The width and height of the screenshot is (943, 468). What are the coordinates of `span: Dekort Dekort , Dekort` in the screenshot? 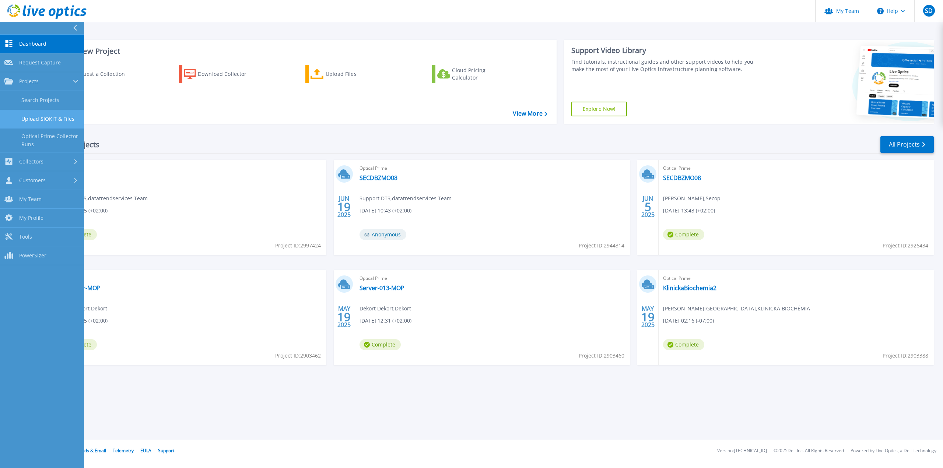 It's located at (385, 309).